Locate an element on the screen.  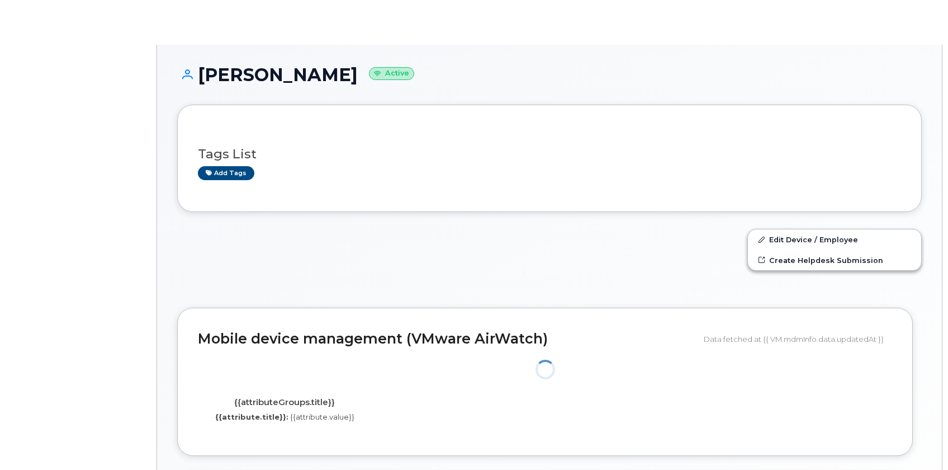
a: Add tags is located at coordinates (226, 173).